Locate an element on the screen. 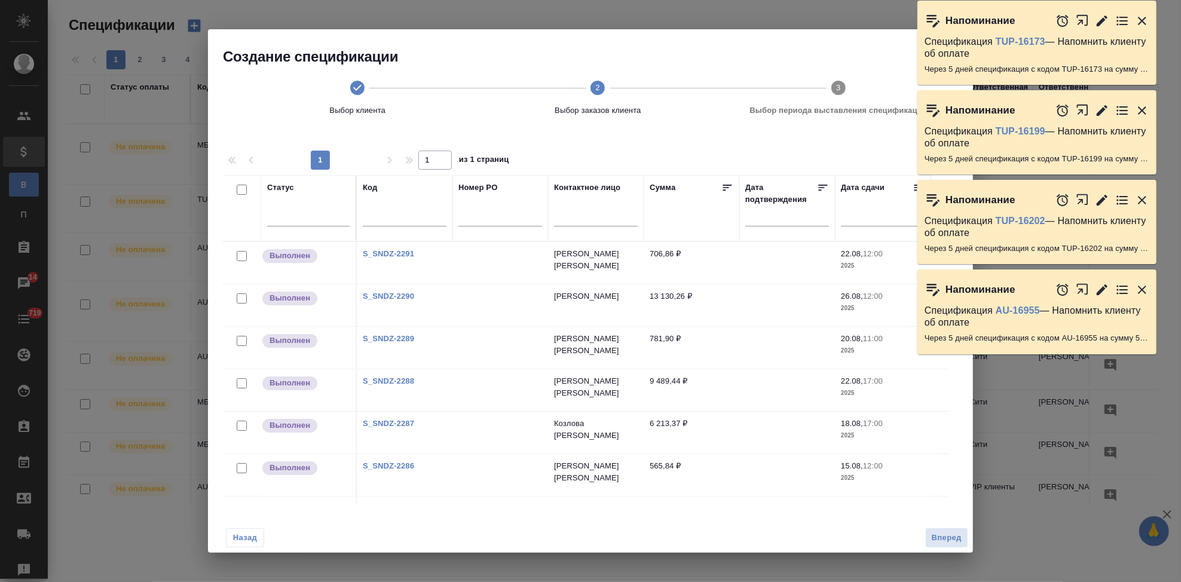 The image size is (1181, 582). h2: Создание спецификации is located at coordinates (598, 57).